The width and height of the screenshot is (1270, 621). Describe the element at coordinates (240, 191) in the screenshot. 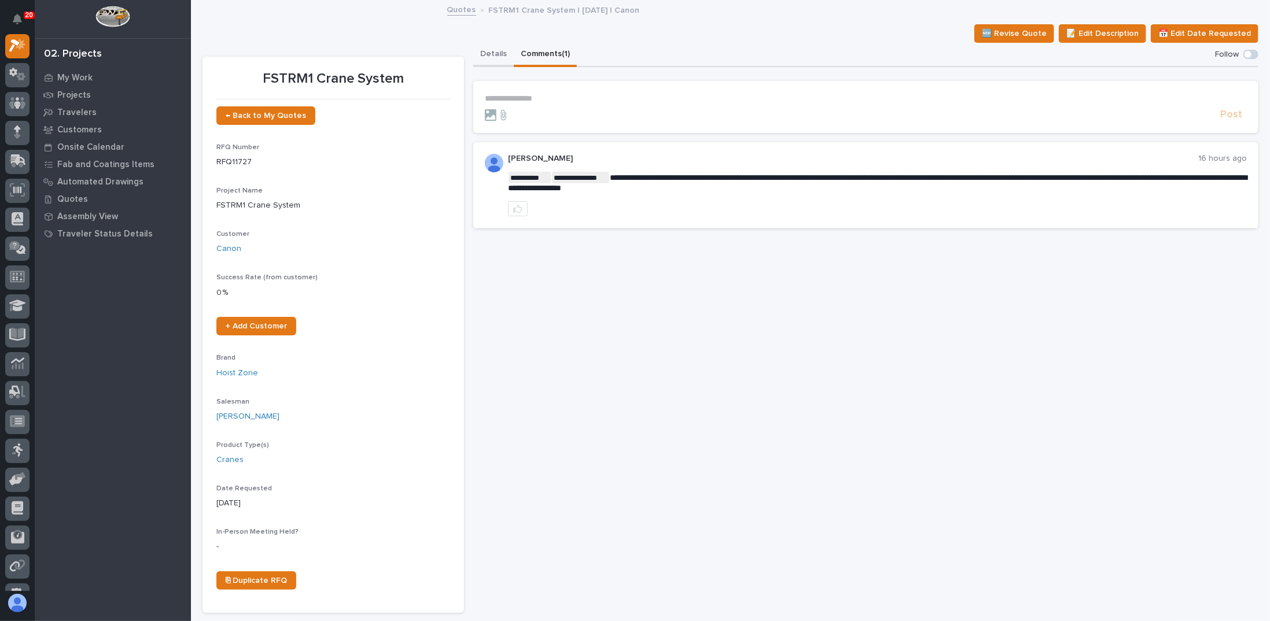

I see `span: Project Name` at that location.